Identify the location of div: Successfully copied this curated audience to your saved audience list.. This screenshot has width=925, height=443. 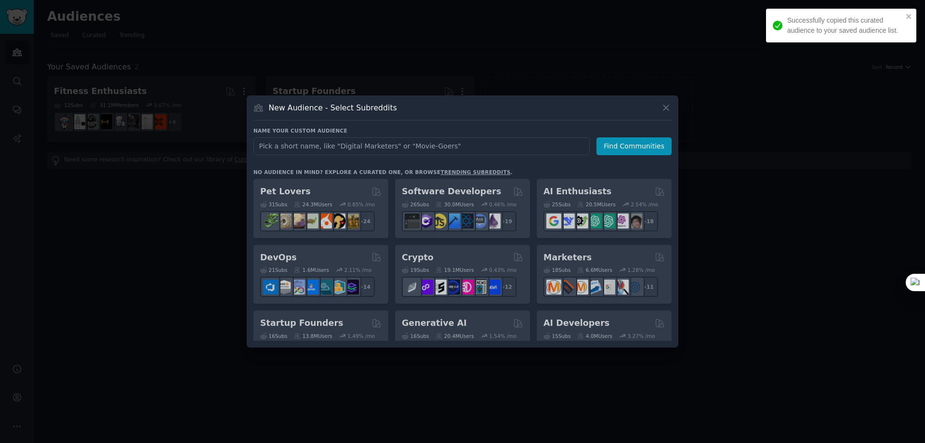
(845, 26).